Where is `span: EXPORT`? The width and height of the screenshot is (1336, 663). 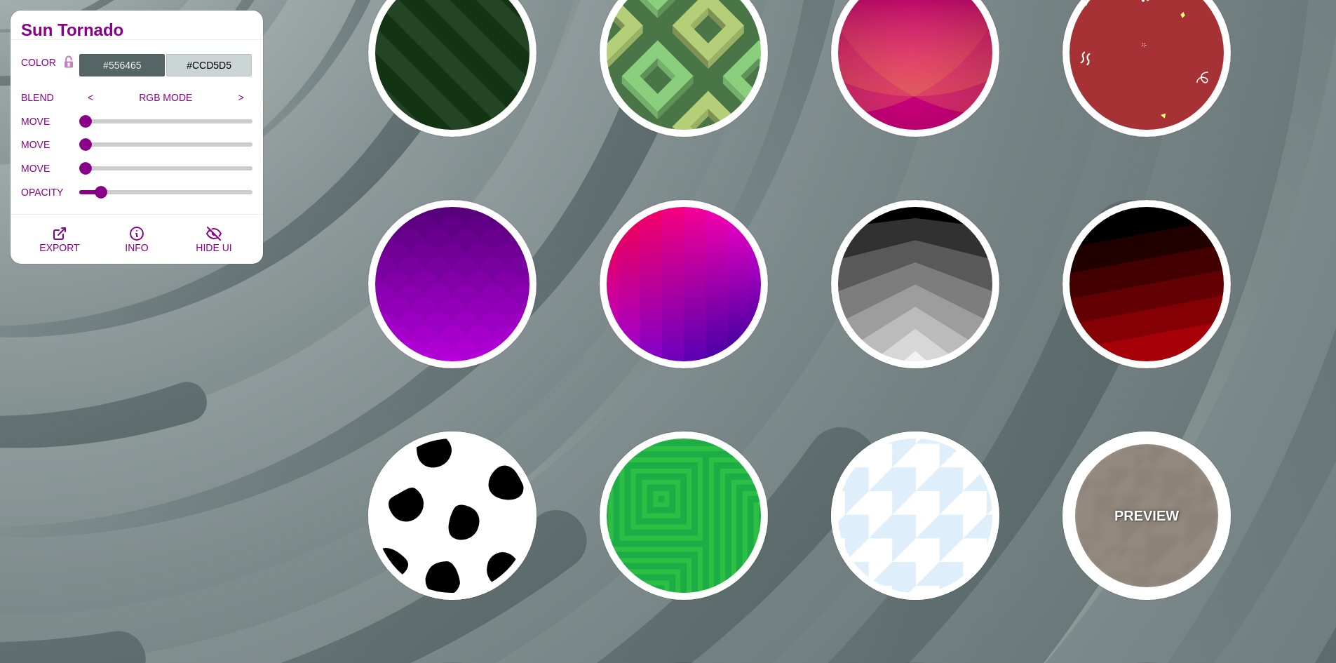
span: EXPORT is located at coordinates (59, 248).